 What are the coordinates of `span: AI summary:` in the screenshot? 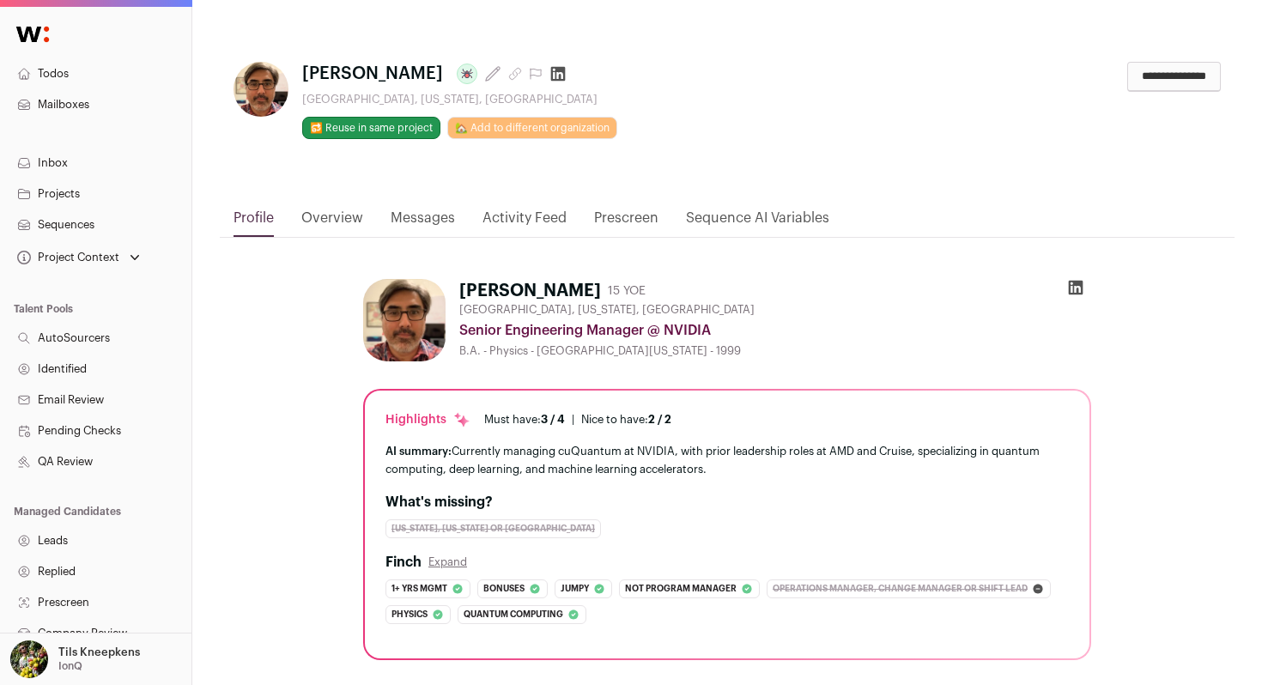 It's located at (418, 451).